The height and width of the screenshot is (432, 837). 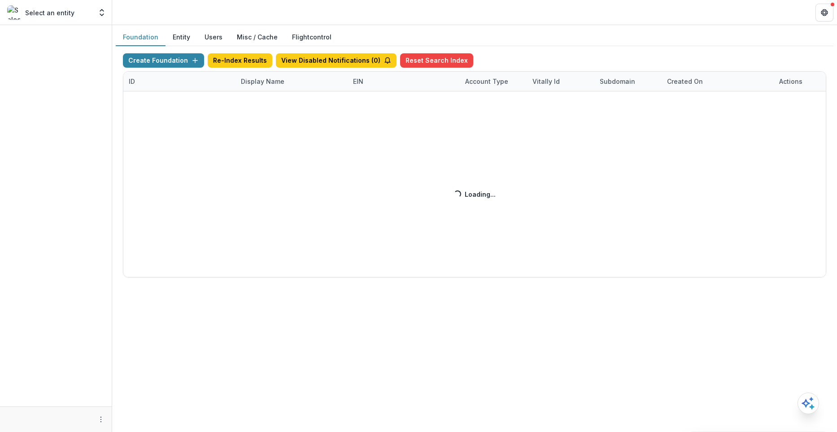 What do you see at coordinates (808, 403) in the screenshot?
I see `button: Open AI Assistant` at bounding box center [808, 403].